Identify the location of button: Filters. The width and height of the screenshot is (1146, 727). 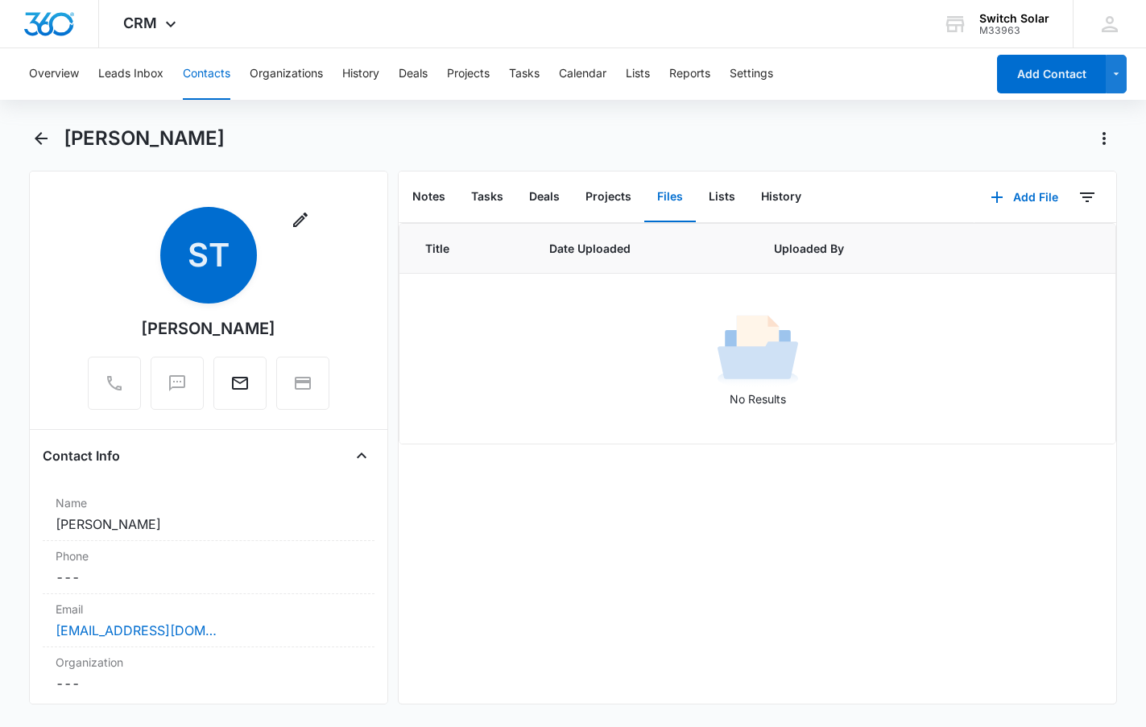
(1087, 197).